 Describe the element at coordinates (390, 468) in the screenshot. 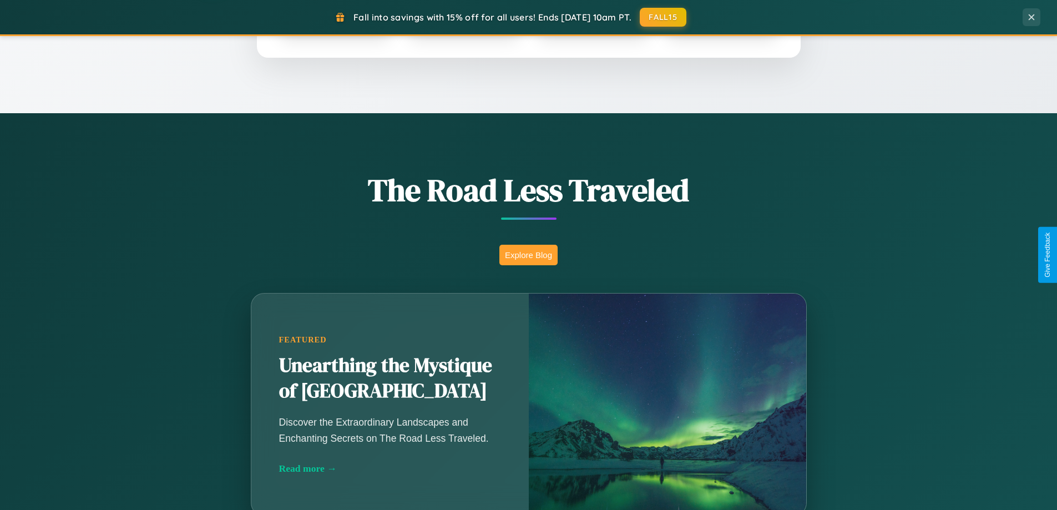

I see `div: Read more →` at that location.